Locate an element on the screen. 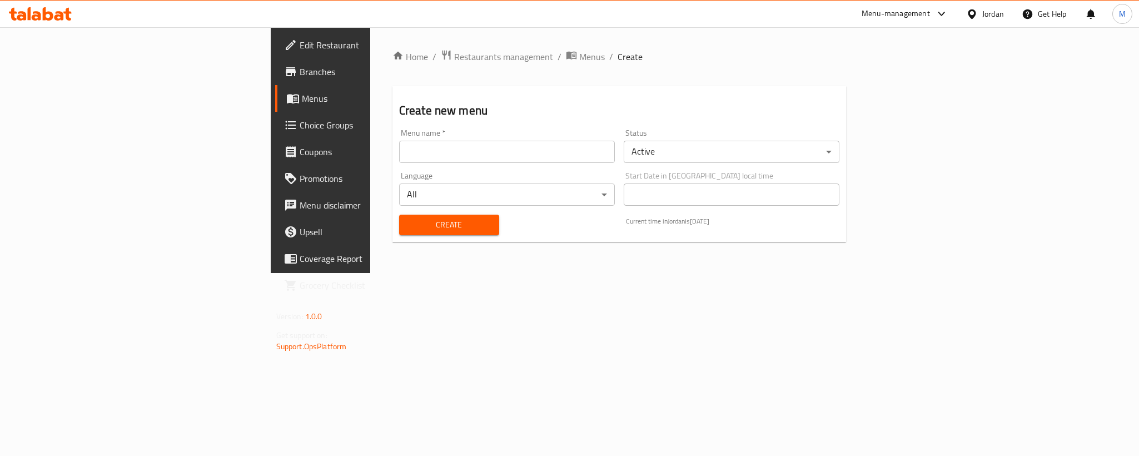 The height and width of the screenshot is (456, 1139). span: Get support on: is located at coordinates (302, 335).